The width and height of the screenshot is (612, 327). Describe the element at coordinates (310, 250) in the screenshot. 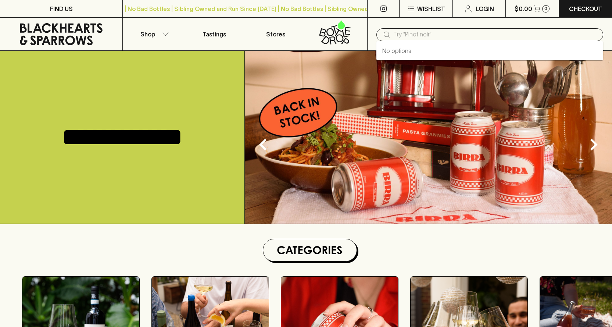

I see `h1: Categories` at that location.